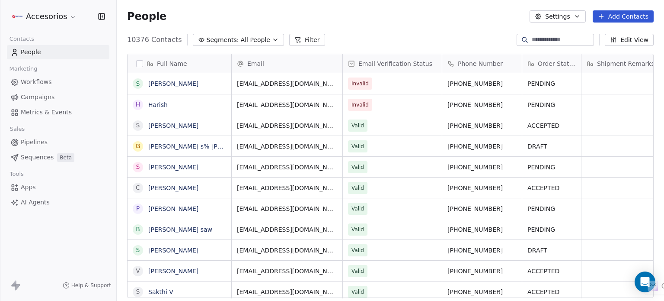 This screenshot has height=301, width=664. I want to click on span: Accesorios, so click(47, 16).